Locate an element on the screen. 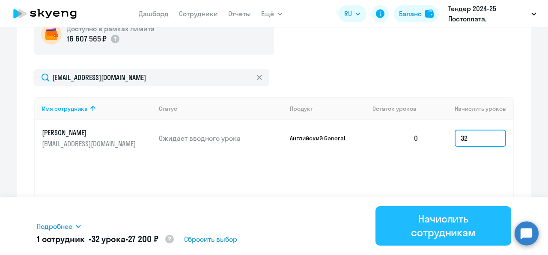 This screenshot has width=548, height=255. button: Начислить сотрудникам is located at coordinates (443, 226).